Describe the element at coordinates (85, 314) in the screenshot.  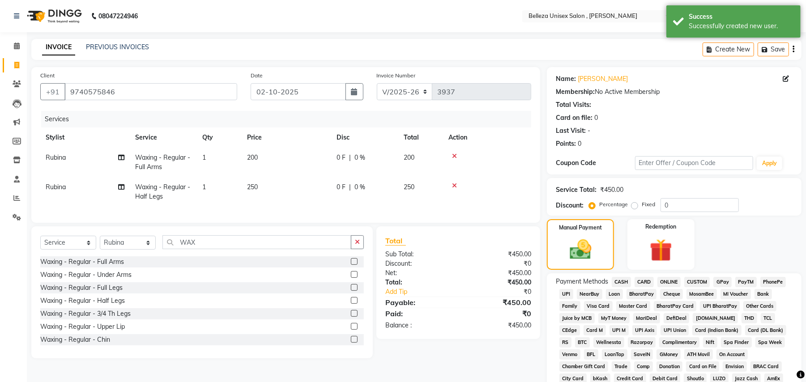
I see `div: Waxing - Regular - 3/4 Th Legs` at that location.